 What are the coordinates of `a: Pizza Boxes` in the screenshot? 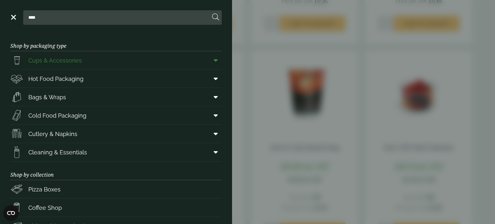 It's located at (116, 189).